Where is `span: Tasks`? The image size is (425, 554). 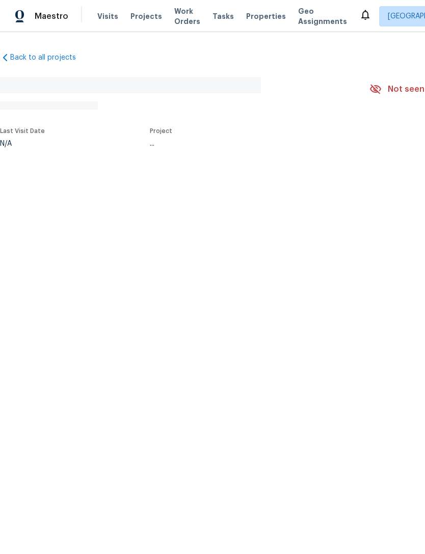 span: Tasks is located at coordinates (223, 16).